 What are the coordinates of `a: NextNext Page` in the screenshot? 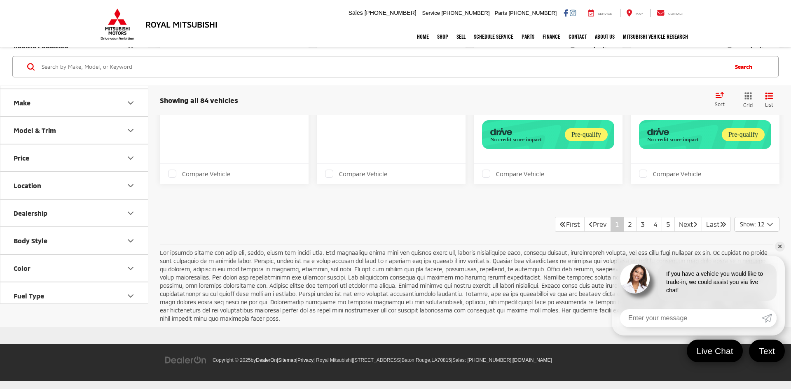 It's located at (688, 225).